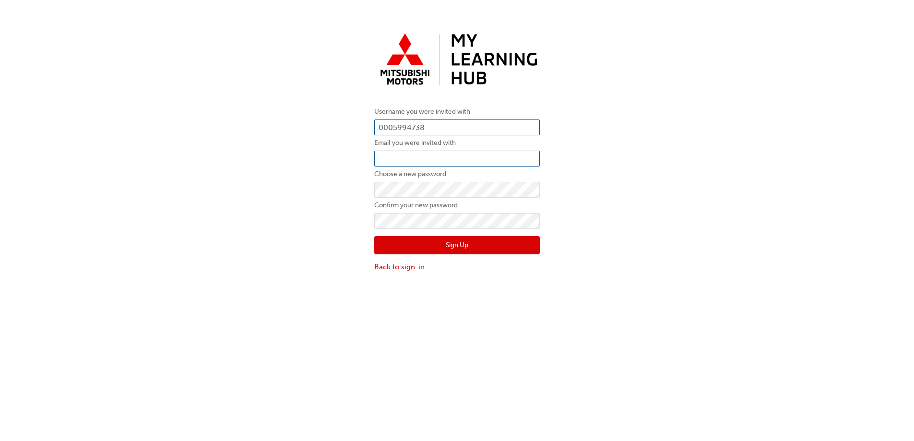 This screenshot has width=914, height=441. I want to click on a: Back to sign-in, so click(457, 267).